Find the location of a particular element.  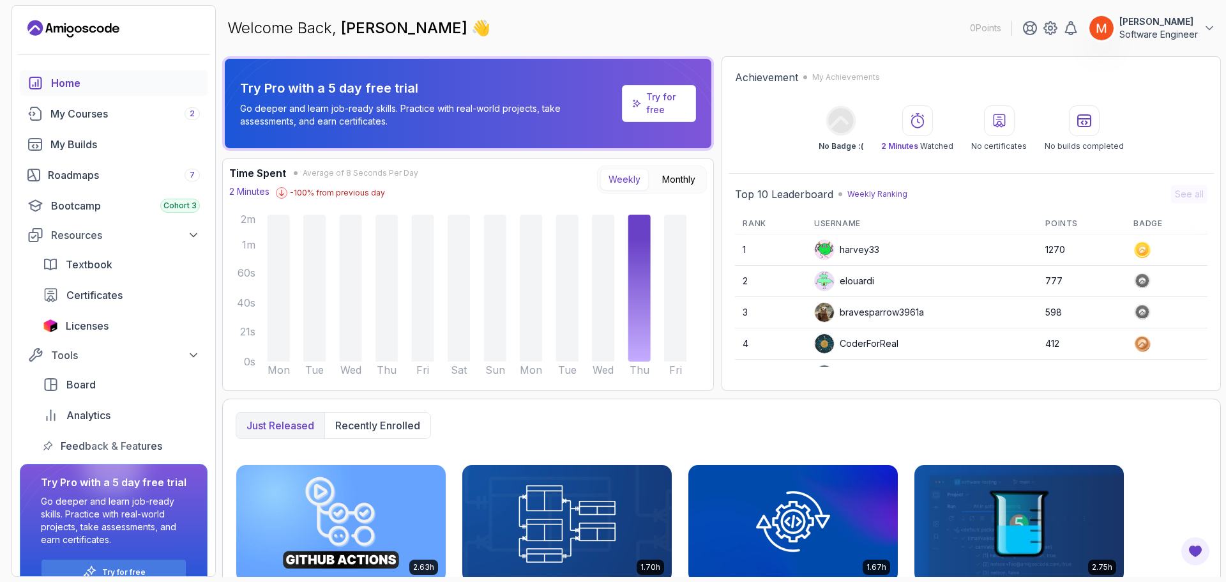

tspan: Sat is located at coordinates (459, 370).